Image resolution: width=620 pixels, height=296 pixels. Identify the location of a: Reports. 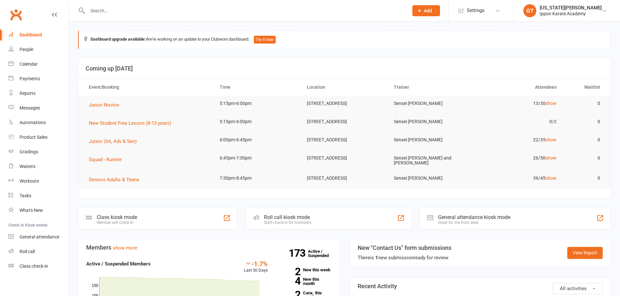
(38, 93).